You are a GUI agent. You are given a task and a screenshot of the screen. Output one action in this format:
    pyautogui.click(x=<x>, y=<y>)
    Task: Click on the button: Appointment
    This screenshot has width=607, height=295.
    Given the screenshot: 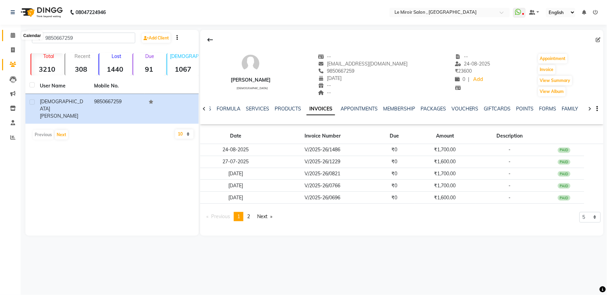 What is the action you would take?
    pyautogui.click(x=553, y=59)
    